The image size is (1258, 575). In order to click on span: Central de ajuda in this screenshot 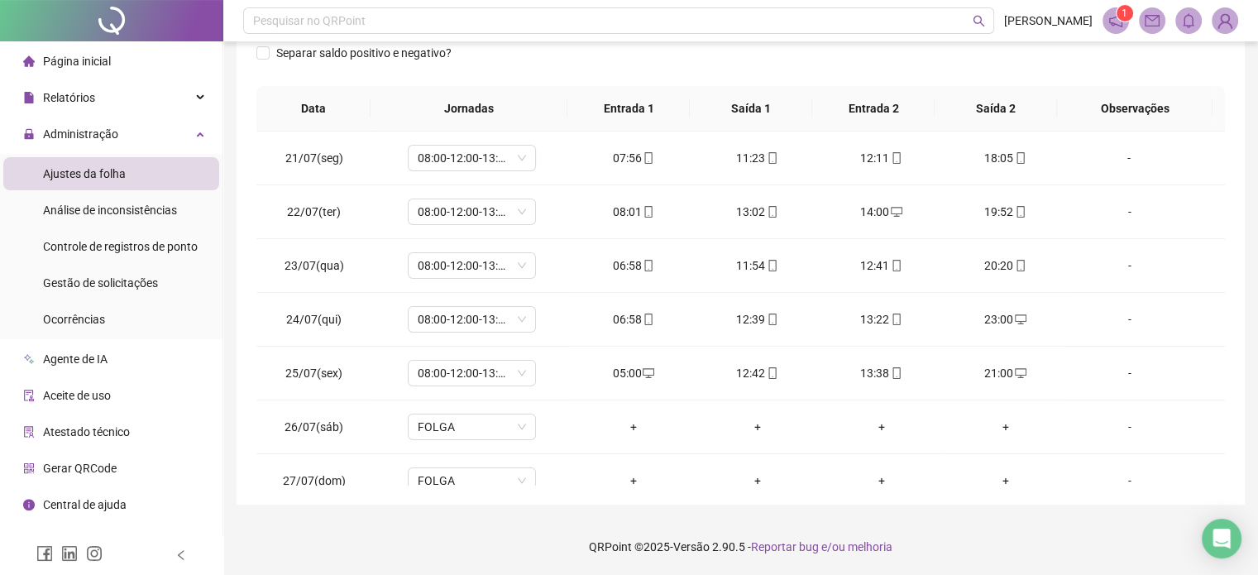, I will do `click(84, 504)`.